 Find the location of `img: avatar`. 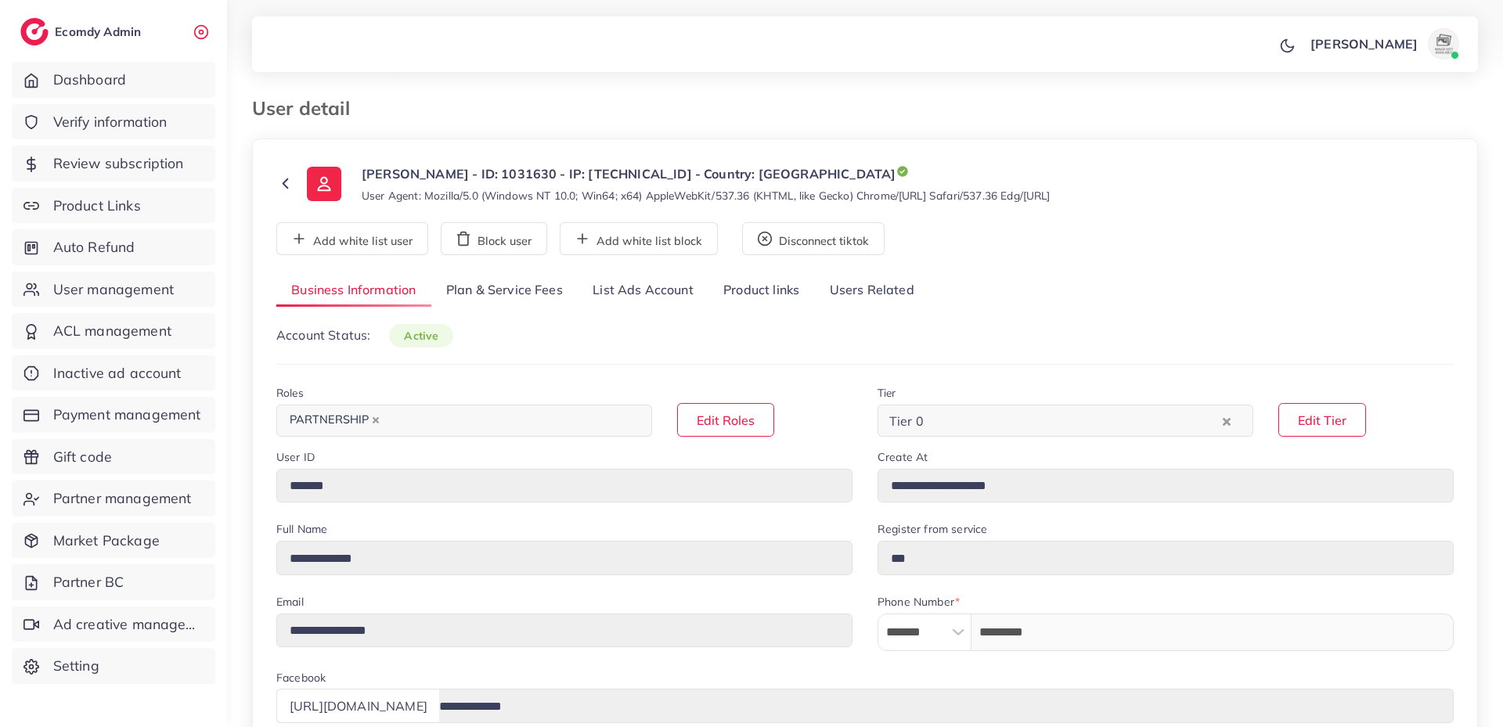

img: avatar is located at coordinates (1443, 44).